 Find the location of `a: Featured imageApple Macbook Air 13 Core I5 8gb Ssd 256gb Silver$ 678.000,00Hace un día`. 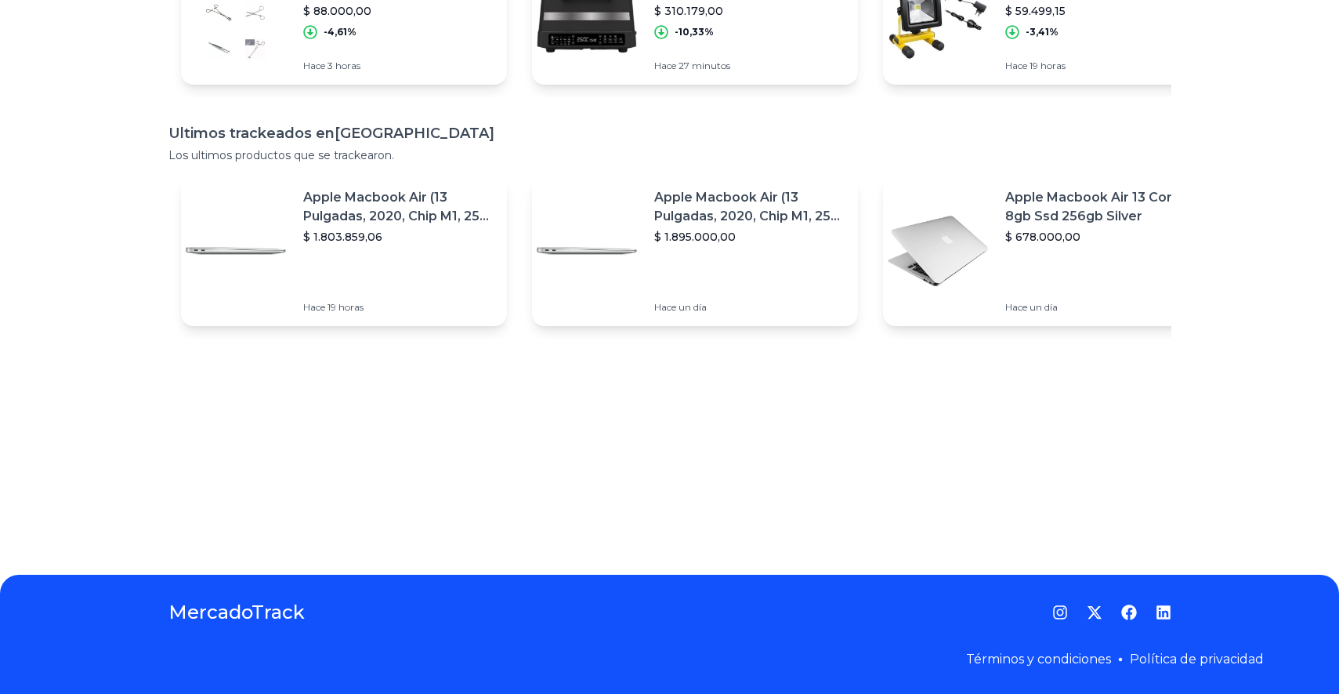

a: Featured imageApple Macbook Air 13 Core I5 8gb Ssd 256gb Silver$ 678.000,00Hace un día is located at coordinates (1046, 251).